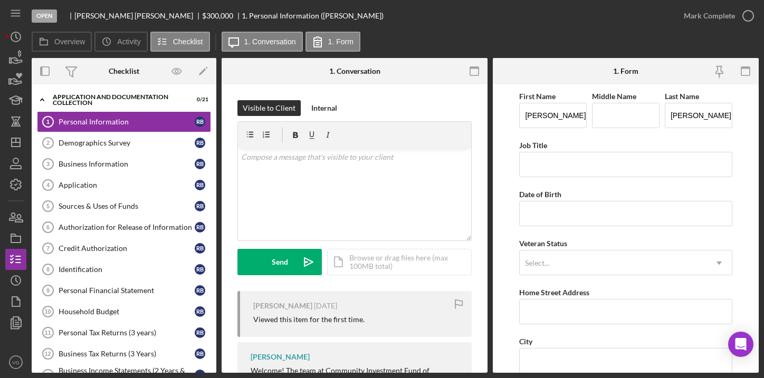 The height and width of the screenshot is (378, 764). Describe the element at coordinates (525, 341) in the screenshot. I see `label: City` at that location.